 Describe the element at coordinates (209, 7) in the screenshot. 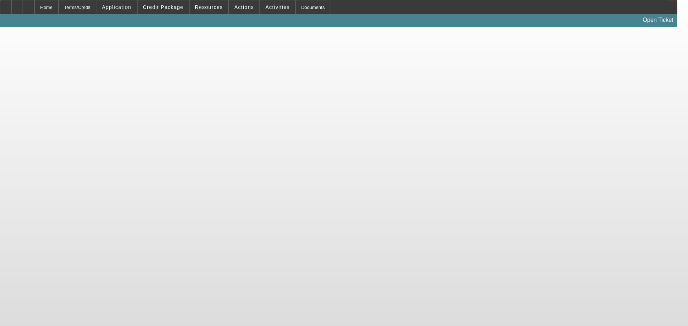

I see `span: Resources` at that location.